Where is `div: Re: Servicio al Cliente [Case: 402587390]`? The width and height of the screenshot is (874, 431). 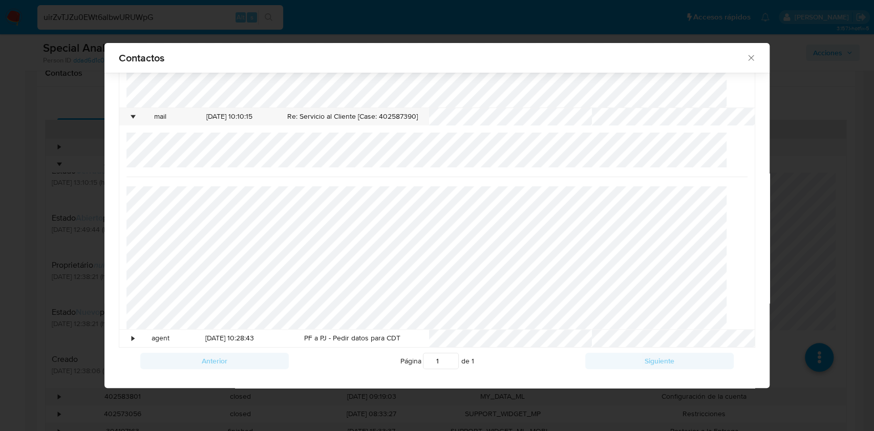
div: Re: Servicio al Cliente [Case: 402587390] is located at coordinates (352, 117).